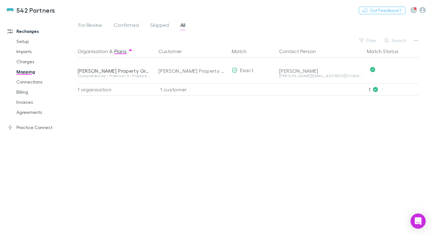 The width and height of the screenshot is (432, 235). I want to click on span: Confirmed, so click(126, 26).